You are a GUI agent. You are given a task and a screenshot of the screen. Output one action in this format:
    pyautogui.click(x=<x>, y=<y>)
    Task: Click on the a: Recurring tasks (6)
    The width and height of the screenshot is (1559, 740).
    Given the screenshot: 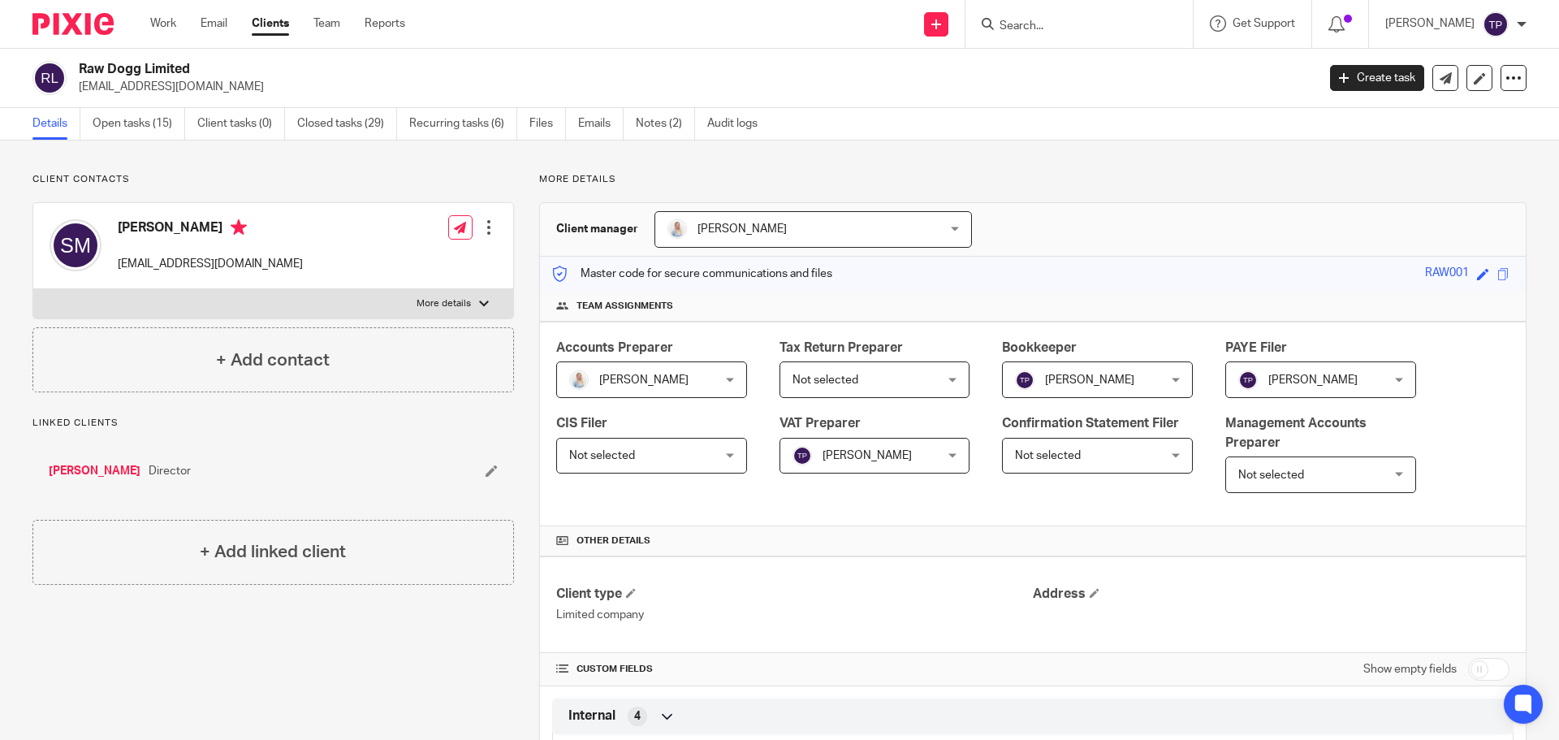 What is the action you would take?
    pyautogui.click(x=463, y=123)
    